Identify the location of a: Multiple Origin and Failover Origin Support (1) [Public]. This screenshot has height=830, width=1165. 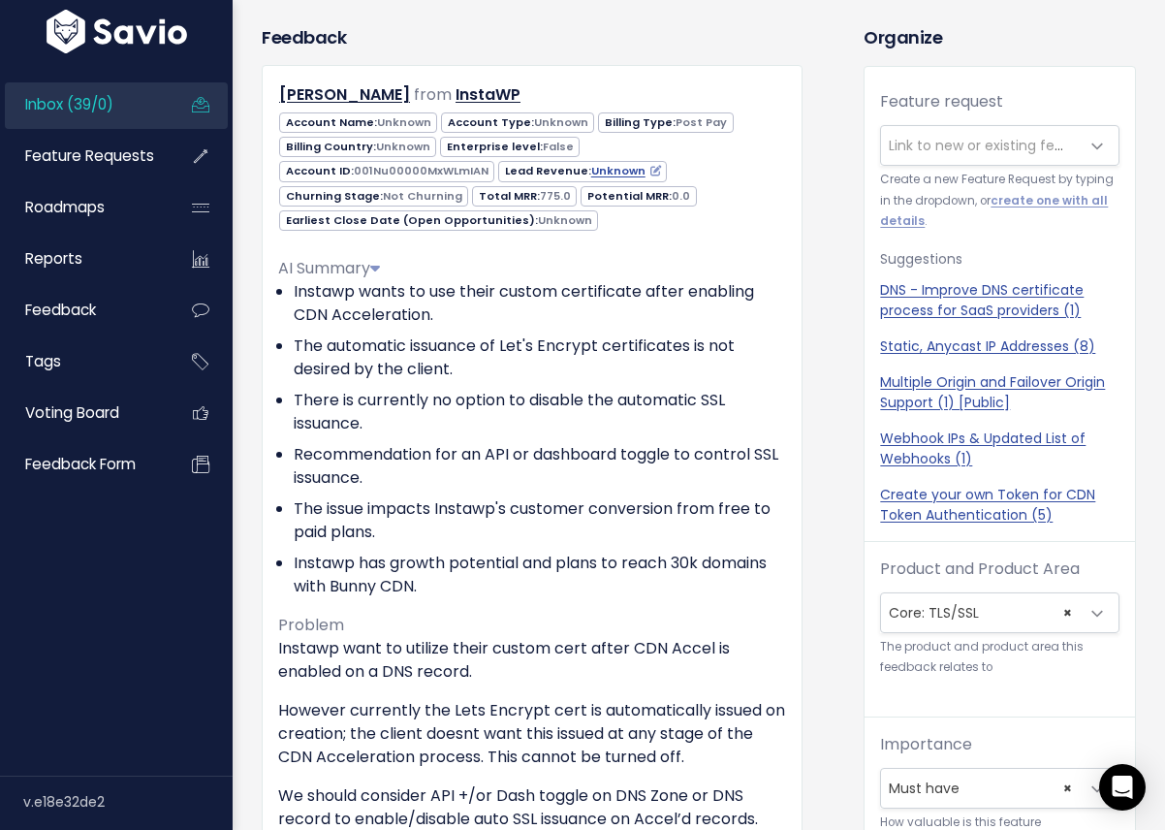
(1000, 393).